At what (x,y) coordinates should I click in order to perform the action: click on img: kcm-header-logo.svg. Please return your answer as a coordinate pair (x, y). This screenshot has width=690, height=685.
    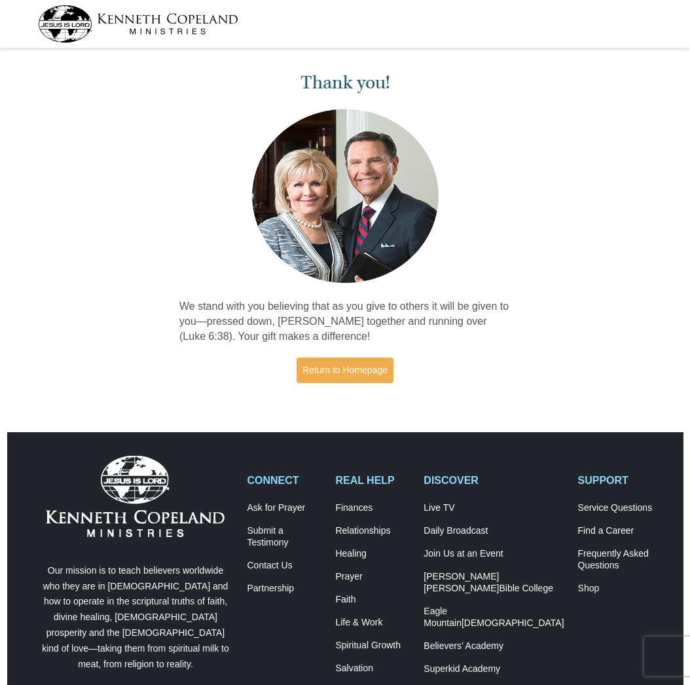
    Looking at the image, I should click on (138, 24).